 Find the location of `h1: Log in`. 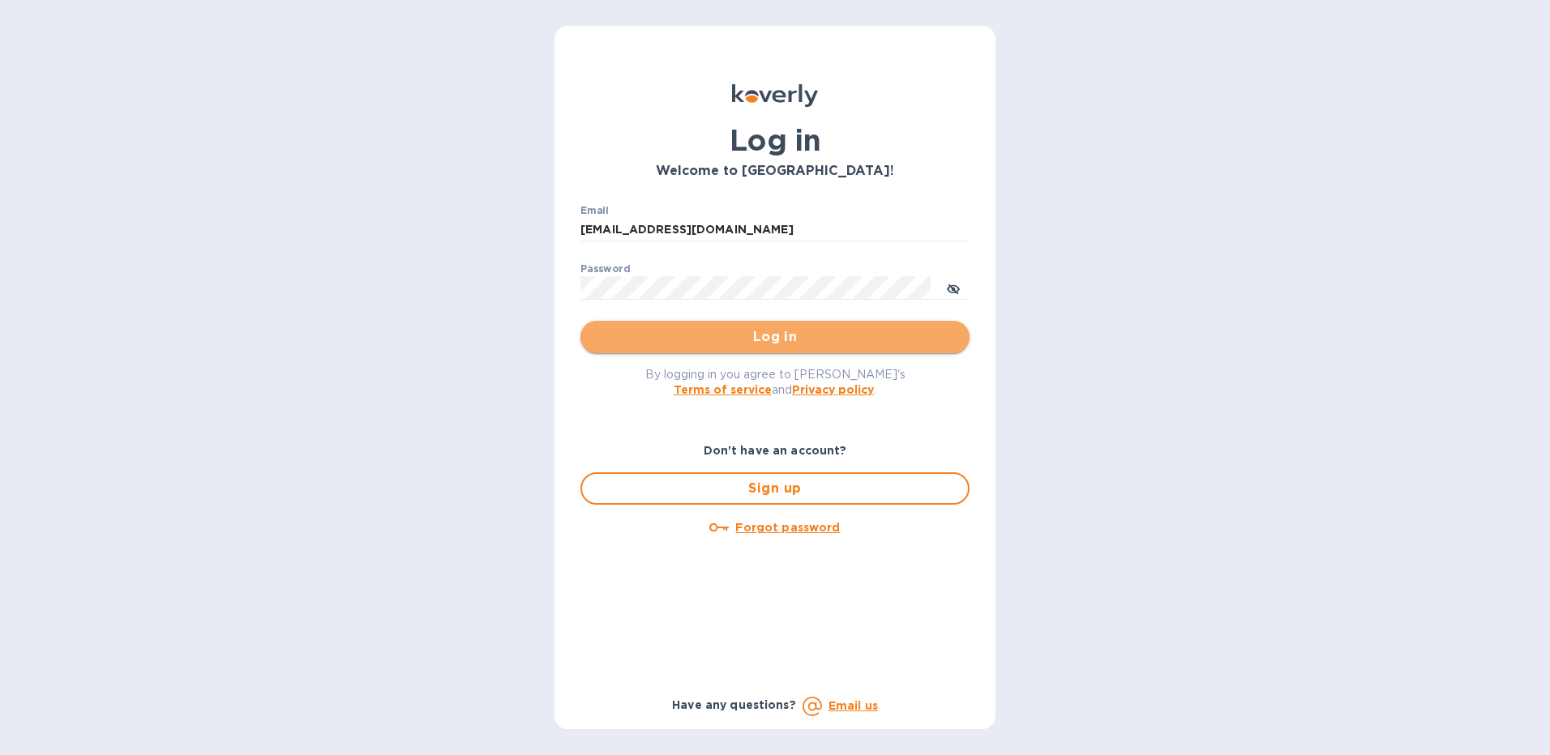

h1: Log in is located at coordinates (775, 140).